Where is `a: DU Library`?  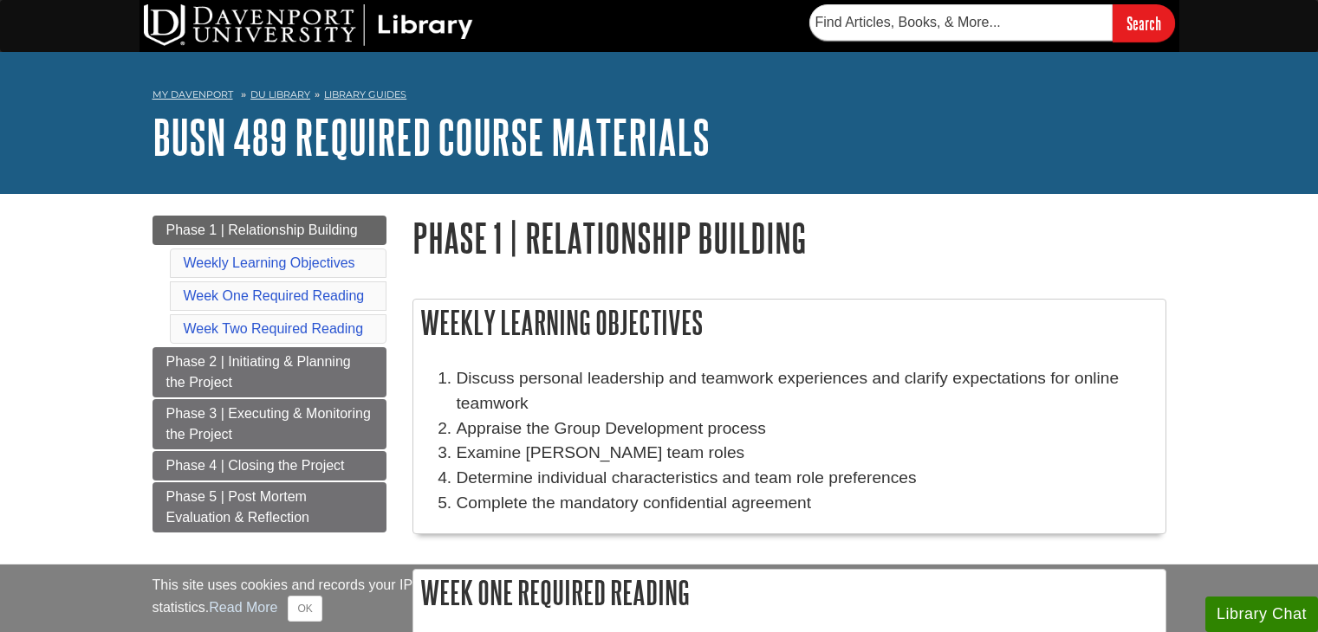
a: DU Library is located at coordinates (280, 94).